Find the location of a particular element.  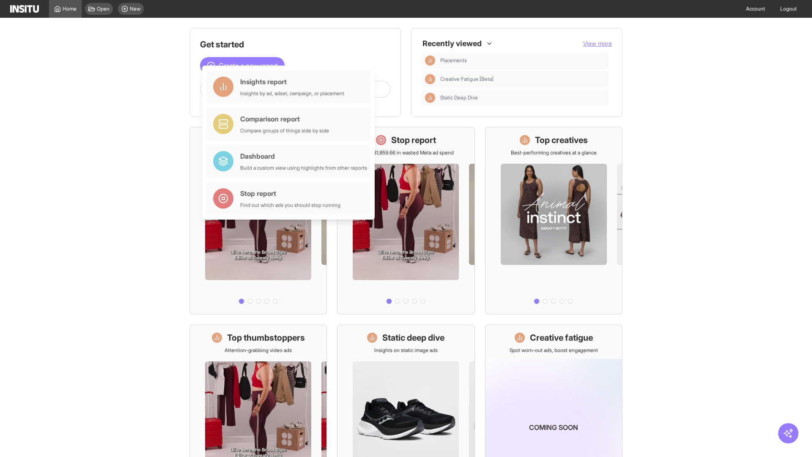

a: What's live nowSee all active ads instantly is located at coordinates (258, 220).